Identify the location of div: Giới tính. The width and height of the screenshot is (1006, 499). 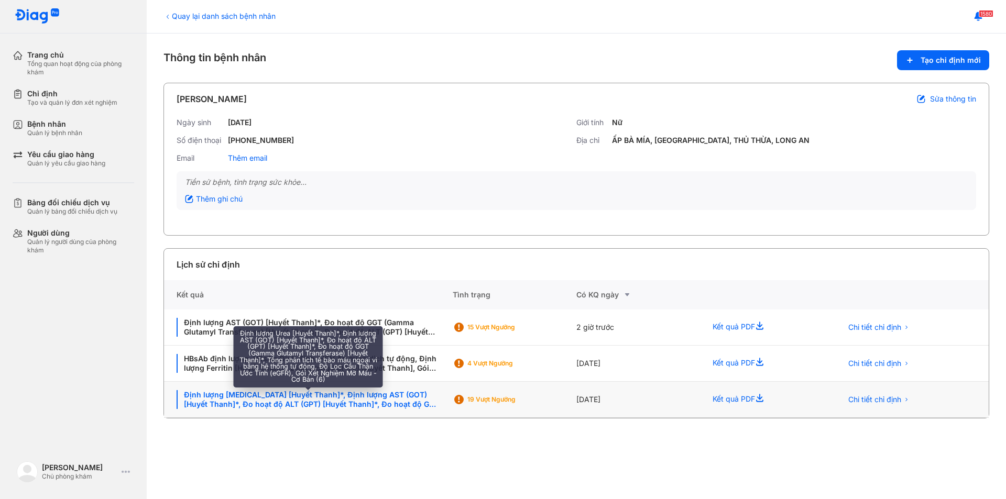
(592, 123).